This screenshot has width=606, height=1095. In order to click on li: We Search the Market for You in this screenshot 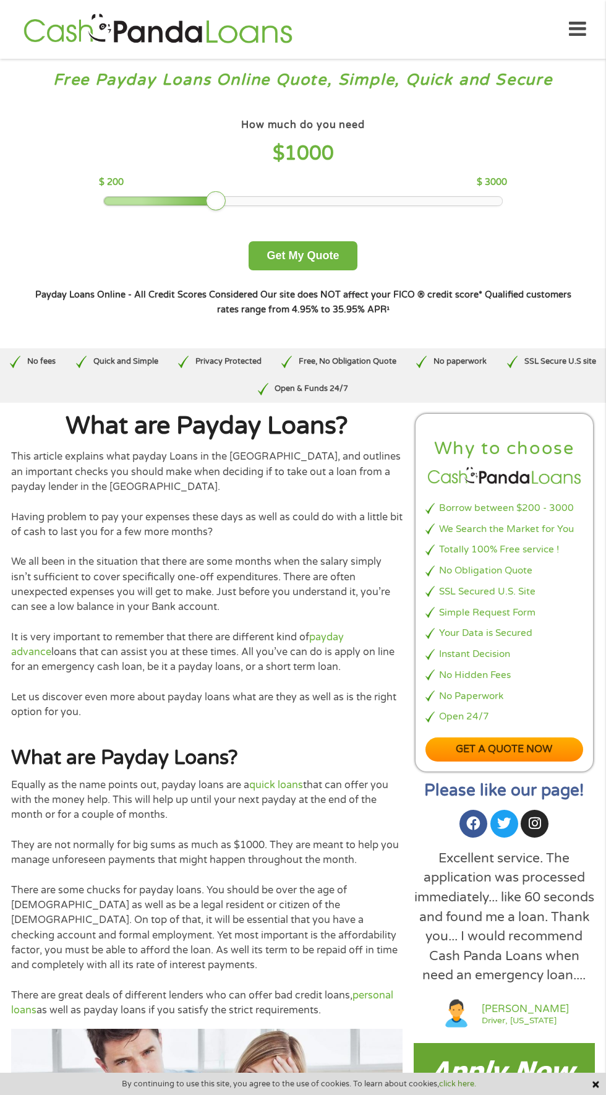, I will do `click(504, 529)`.